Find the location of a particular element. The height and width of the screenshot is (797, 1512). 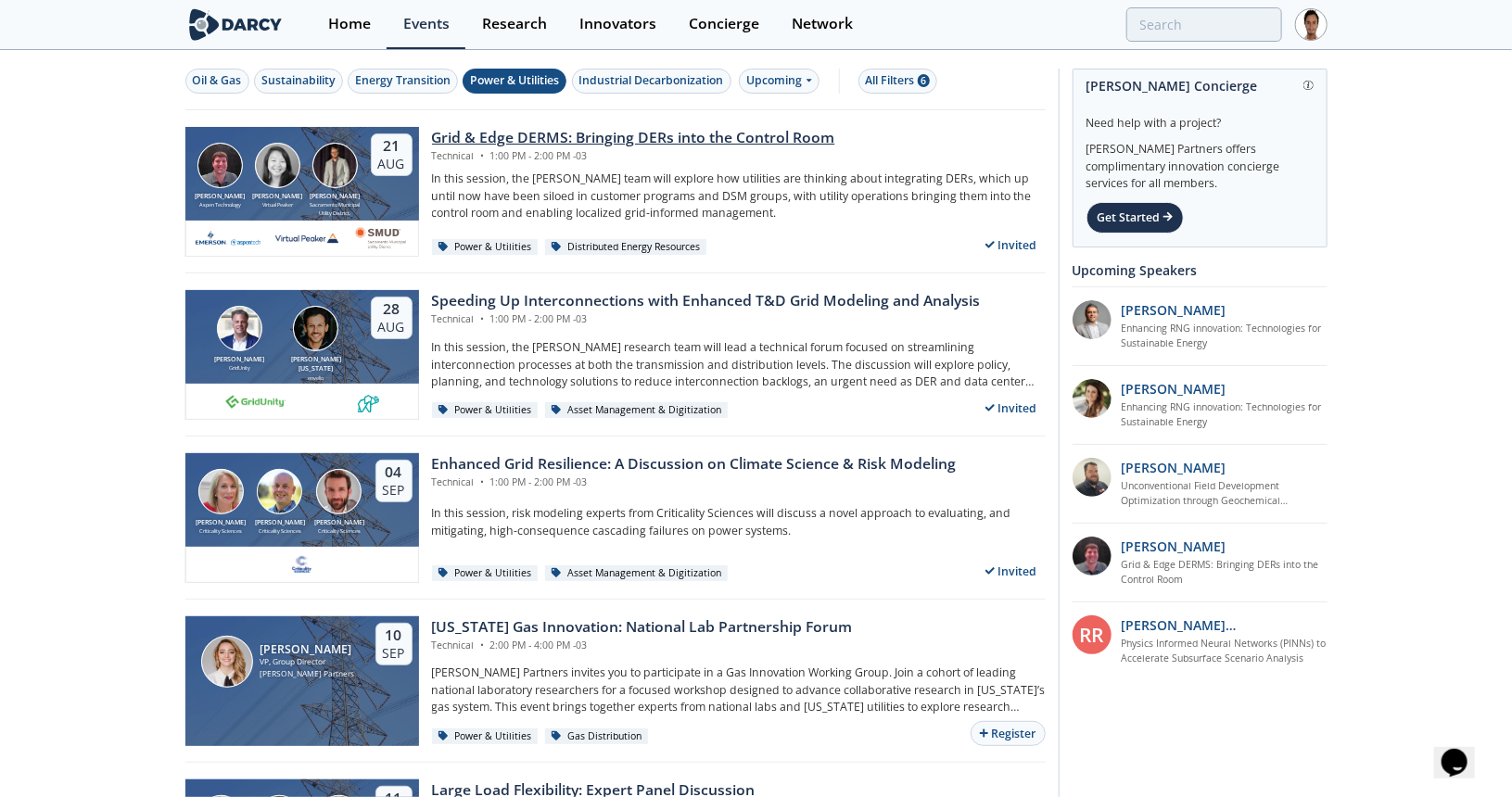

img: accc9a8e-a9c1-4d58-ae37-132228efcf55 is located at coordinates (1092, 556).